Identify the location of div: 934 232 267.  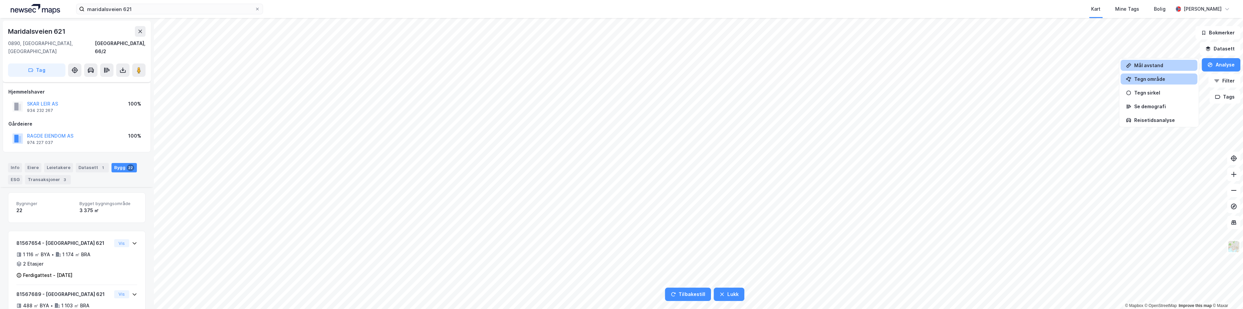
(40, 110).